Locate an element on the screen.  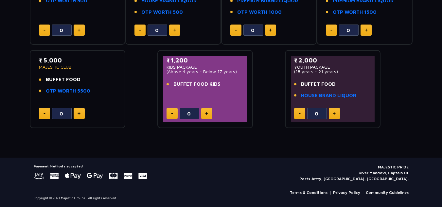
p: YOUTH PACKAGE is located at coordinates (333, 67).